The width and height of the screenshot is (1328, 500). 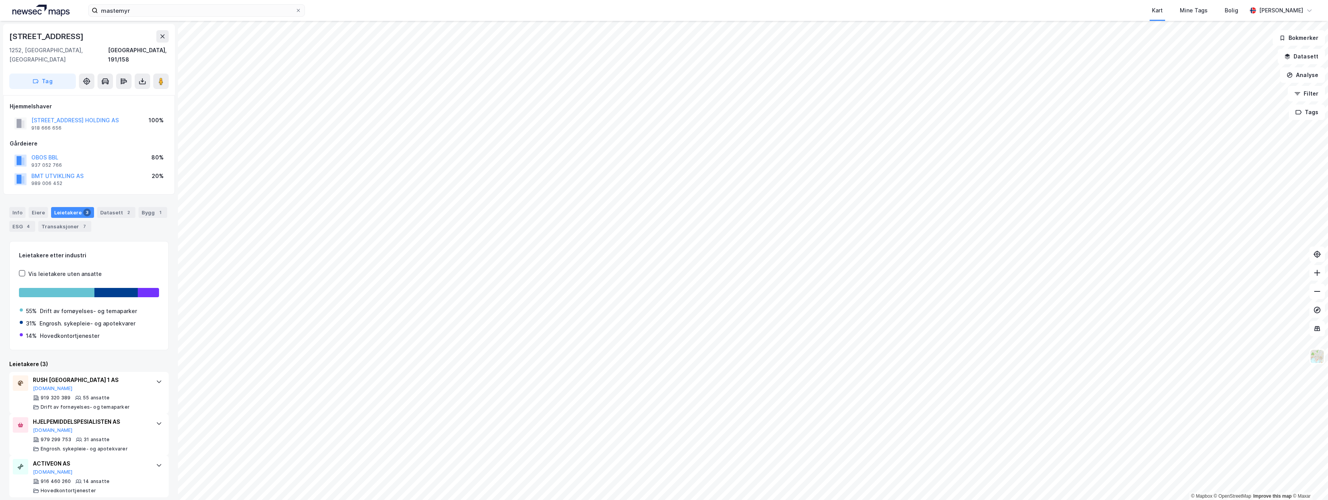 What do you see at coordinates (1194, 10) in the screenshot?
I see `div: Mine Tags` at bounding box center [1194, 10].